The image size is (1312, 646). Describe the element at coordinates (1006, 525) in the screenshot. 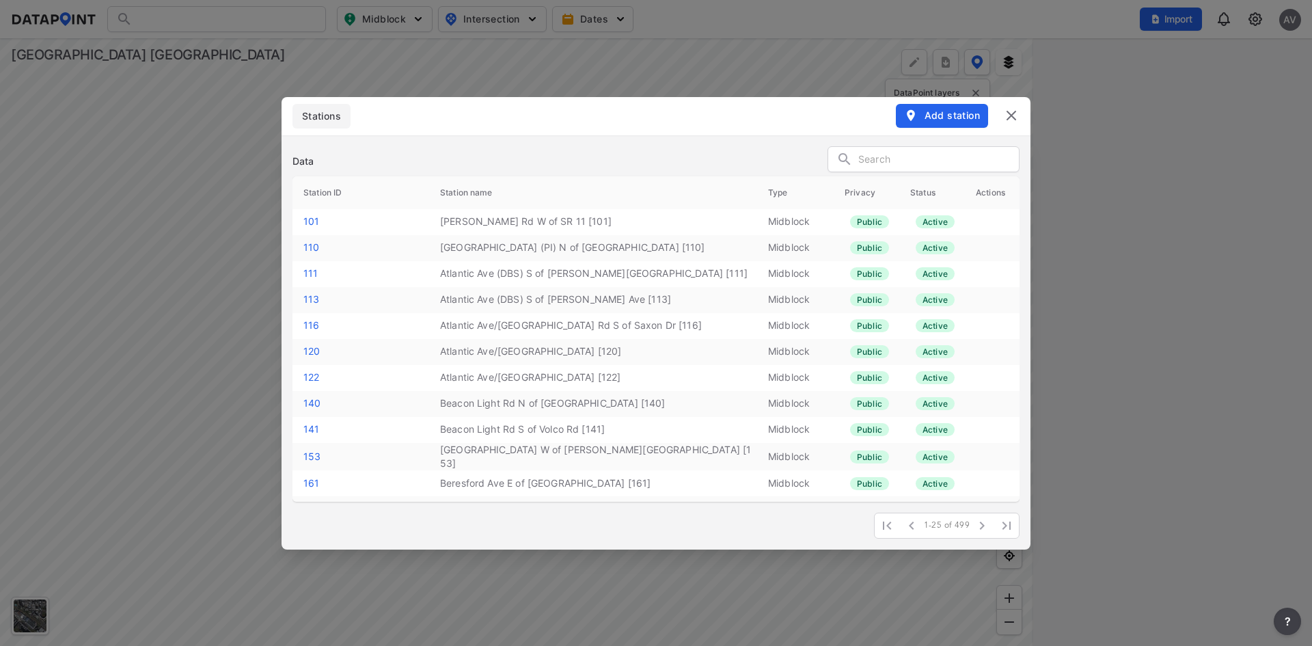

I see `span: Last Page` at that location.